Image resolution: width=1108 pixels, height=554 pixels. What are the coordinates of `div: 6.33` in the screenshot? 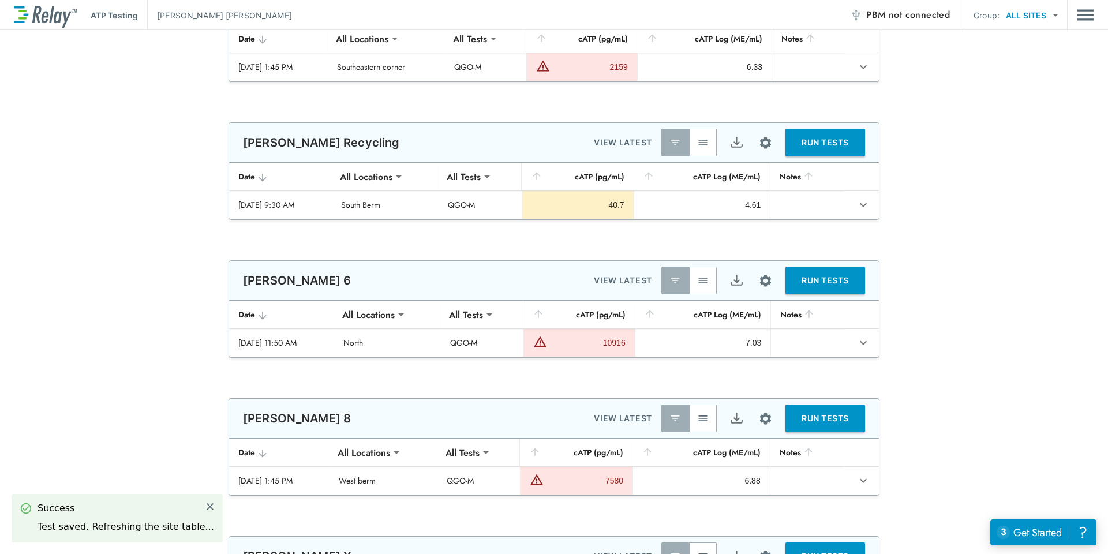 It's located at (705, 67).